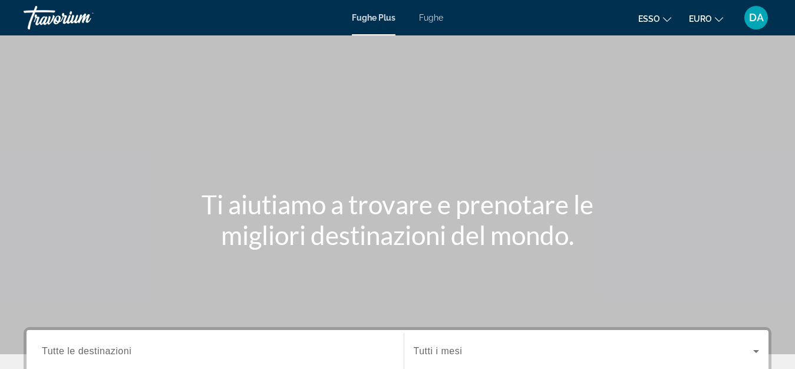 The width and height of the screenshot is (795, 369). What do you see at coordinates (757, 17) in the screenshot?
I see `font: DA` at bounding box center [757, 17].